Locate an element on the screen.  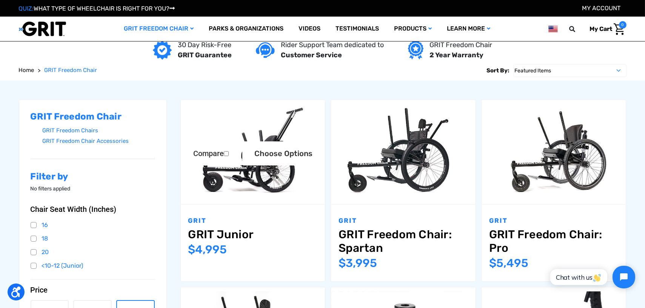
a: 16 is located at coordinates (93, 225).